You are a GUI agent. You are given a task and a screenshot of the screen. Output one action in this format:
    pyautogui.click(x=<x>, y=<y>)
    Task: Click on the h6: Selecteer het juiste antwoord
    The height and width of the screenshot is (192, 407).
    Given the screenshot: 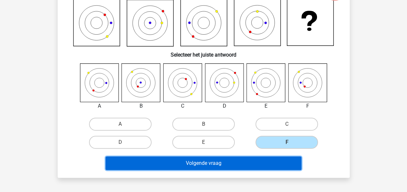 What is the action you would take?
    pyautogui.click(x=204, y=52)
    